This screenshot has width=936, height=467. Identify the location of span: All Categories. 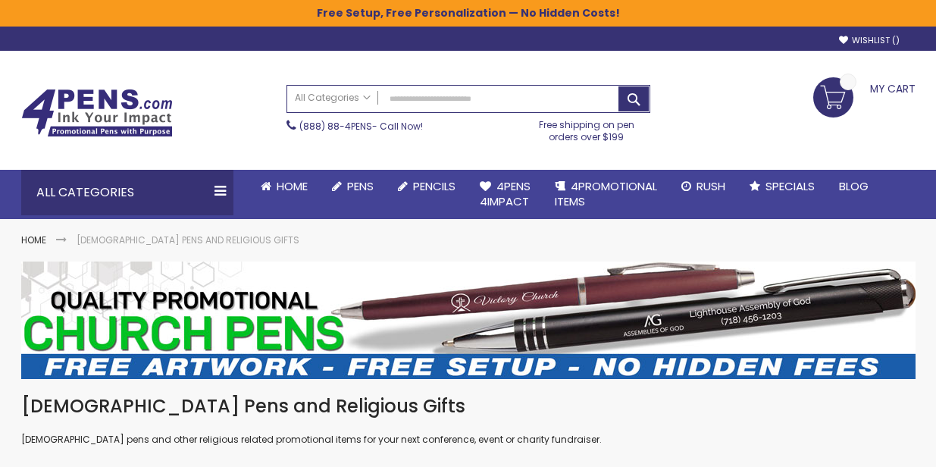
(333, 98).